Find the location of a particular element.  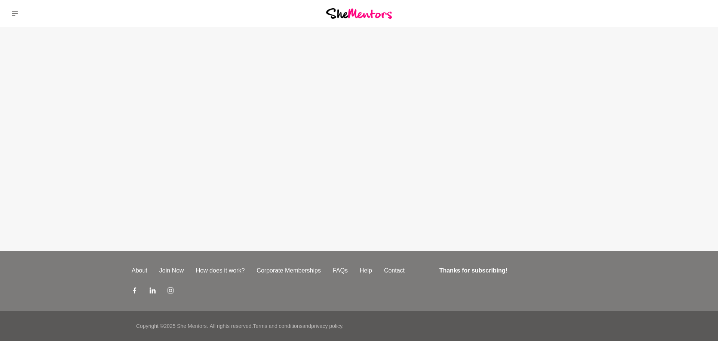

a: FAQs is located at coordinates (340, 270).